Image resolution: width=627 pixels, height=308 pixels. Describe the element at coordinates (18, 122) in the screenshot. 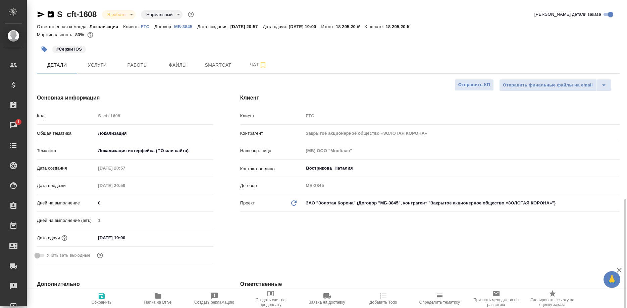

I see `span: 1` at that location.